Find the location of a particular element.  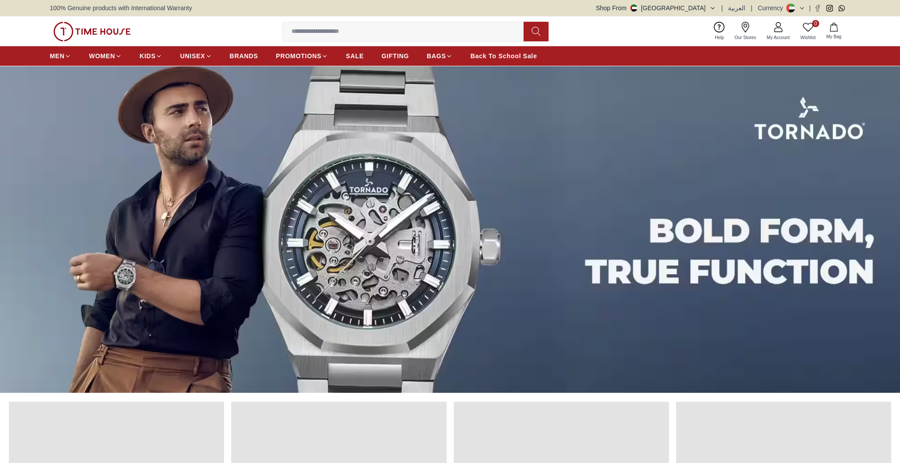

span: Back To School Sale is located at coordinates (504, 56).